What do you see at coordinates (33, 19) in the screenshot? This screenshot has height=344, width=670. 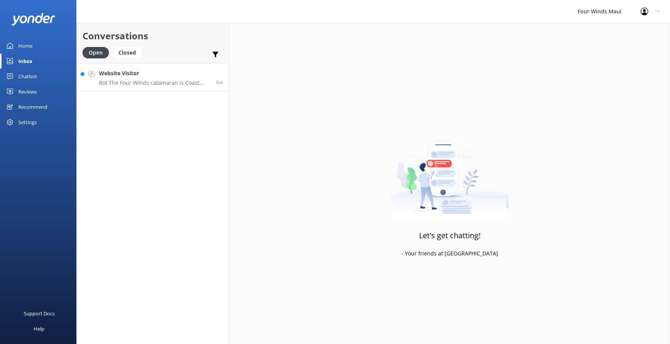 I see `img: yonder-white-logo.png` at bounding box center [33, 19].